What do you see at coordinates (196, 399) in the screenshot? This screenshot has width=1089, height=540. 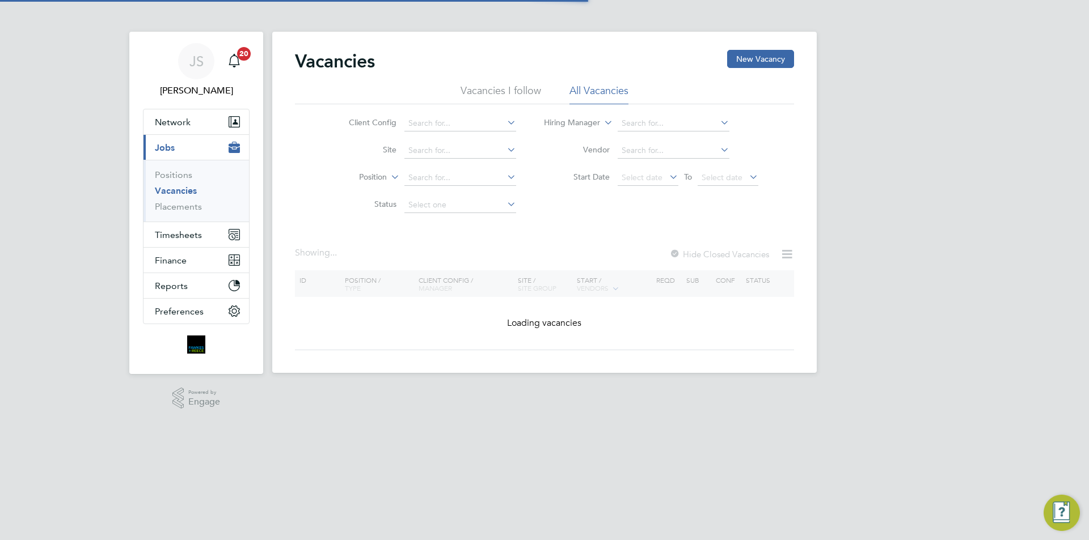 I see `a: Powered byEngage` at bounding box center [196, 399].